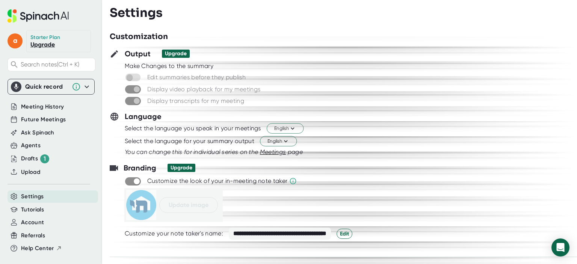 The image size is (577, 264). Describe the element at coordinates (139, 37) in the screenshot. I see `h3: Customization` at that location.